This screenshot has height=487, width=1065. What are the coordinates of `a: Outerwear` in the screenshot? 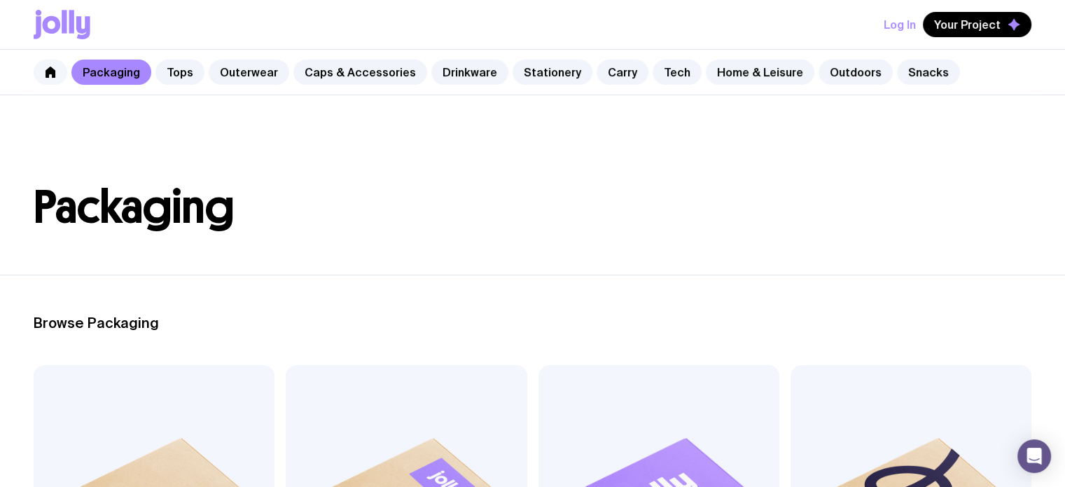 It's located at (249, 72).